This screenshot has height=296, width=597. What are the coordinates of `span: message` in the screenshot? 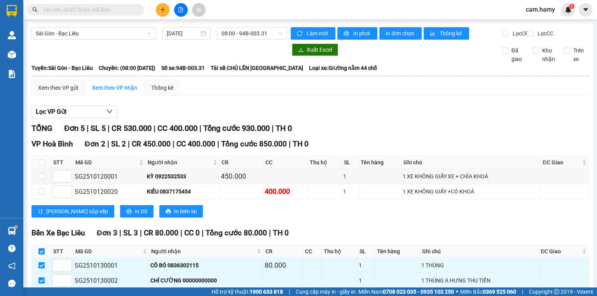 It's located at (12, 283).